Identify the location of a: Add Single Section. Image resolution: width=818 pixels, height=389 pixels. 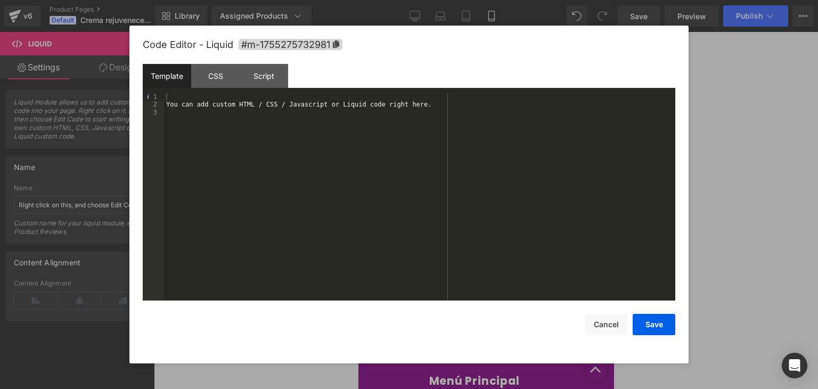
(128, 261).